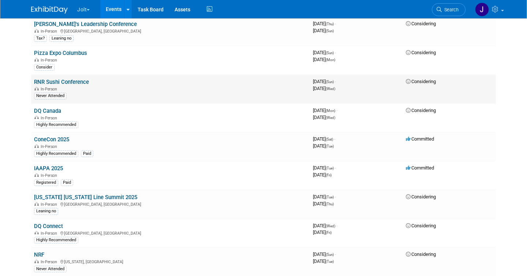  Describe the element at coordinates (62, 82) in the screenshot. I see `a: RNR Sushi Conference` at that location.